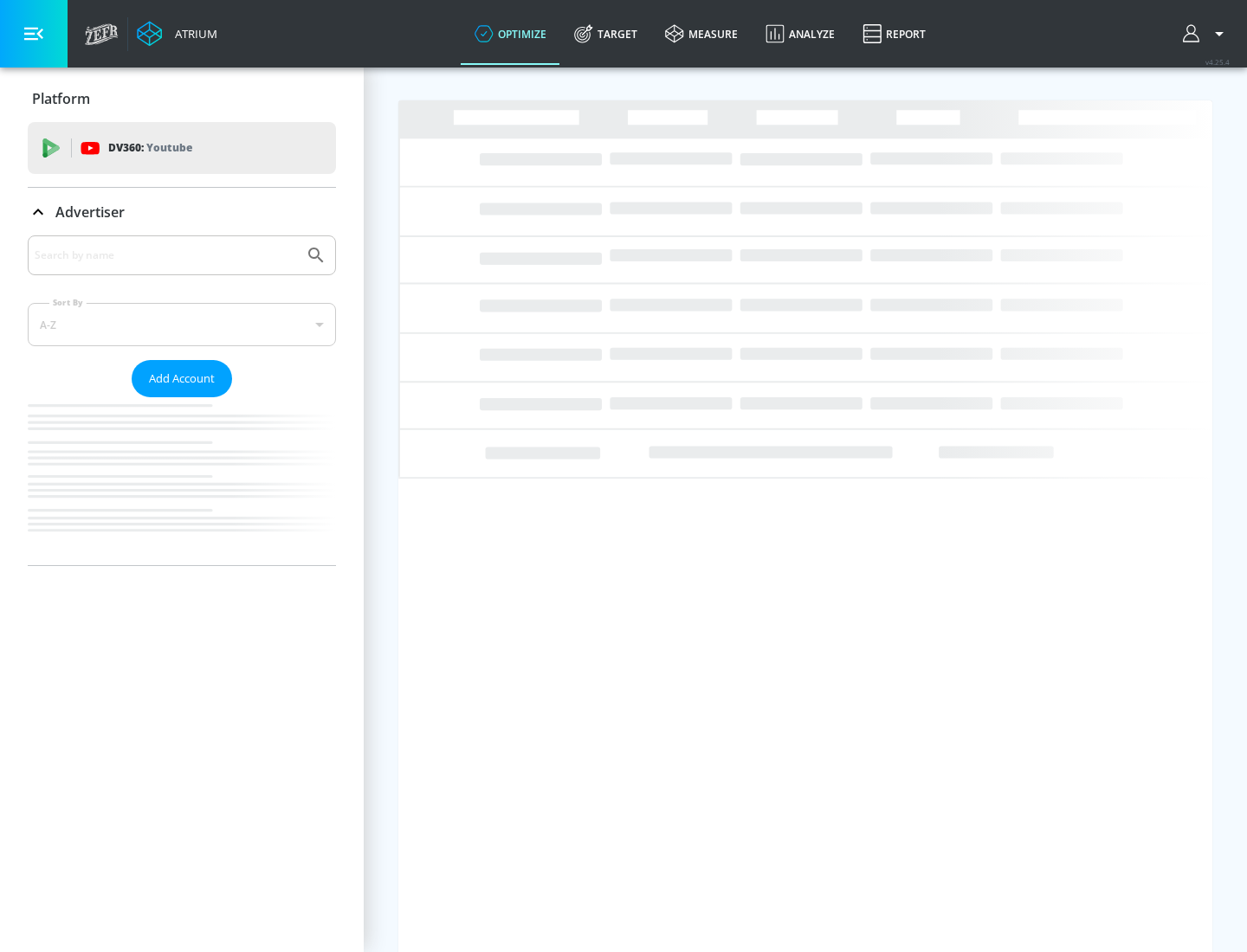 This screenshot has width=1247, height=952. Describe the element at coordinates (169, 147) in the screenshot. I see `p: Youtube` at that location.